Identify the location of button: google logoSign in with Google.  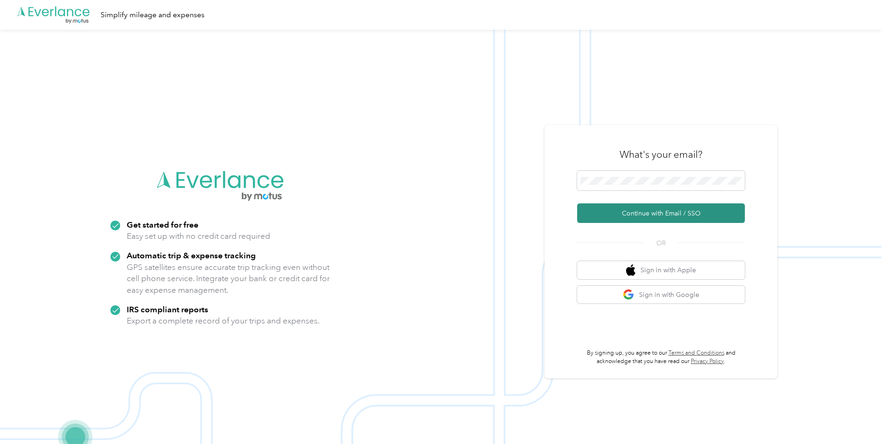
(661, 295).